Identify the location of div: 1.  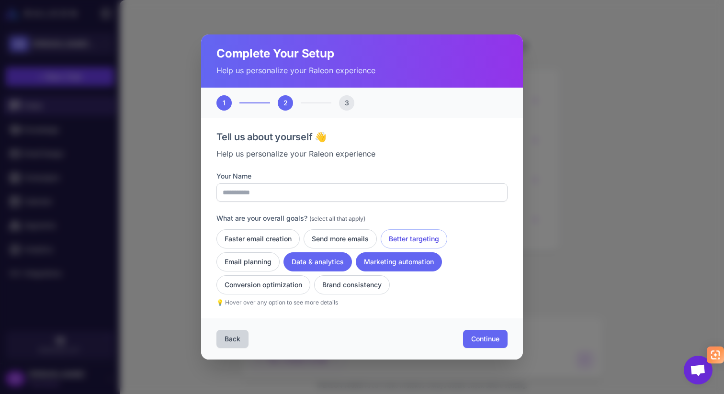
(224, 103).